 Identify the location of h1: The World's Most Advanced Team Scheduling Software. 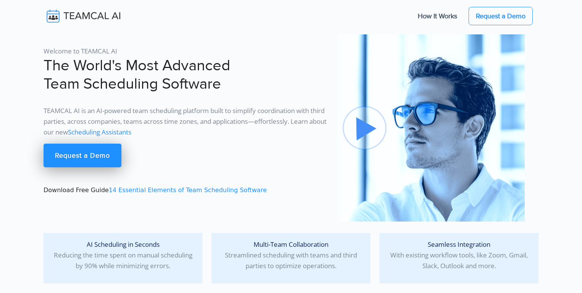
(186, 75).